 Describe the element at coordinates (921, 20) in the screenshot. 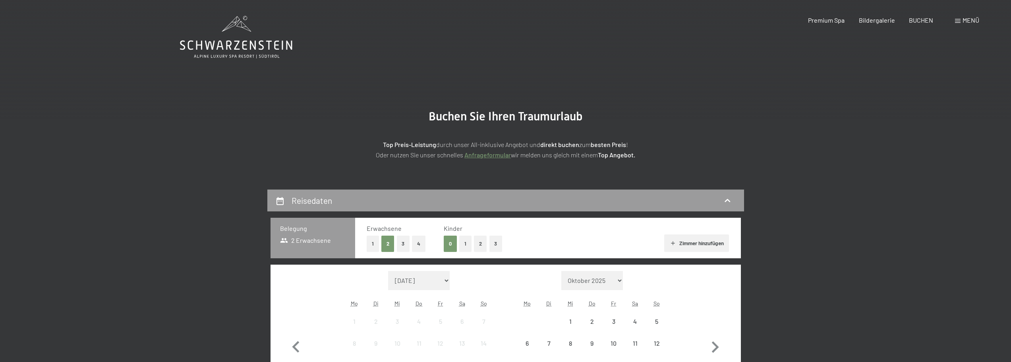

I see `span: BUCHEN` at that location.